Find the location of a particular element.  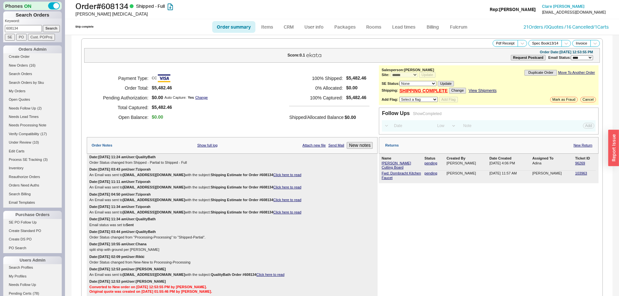

button: Cancel is located at coordinates (588, 99).